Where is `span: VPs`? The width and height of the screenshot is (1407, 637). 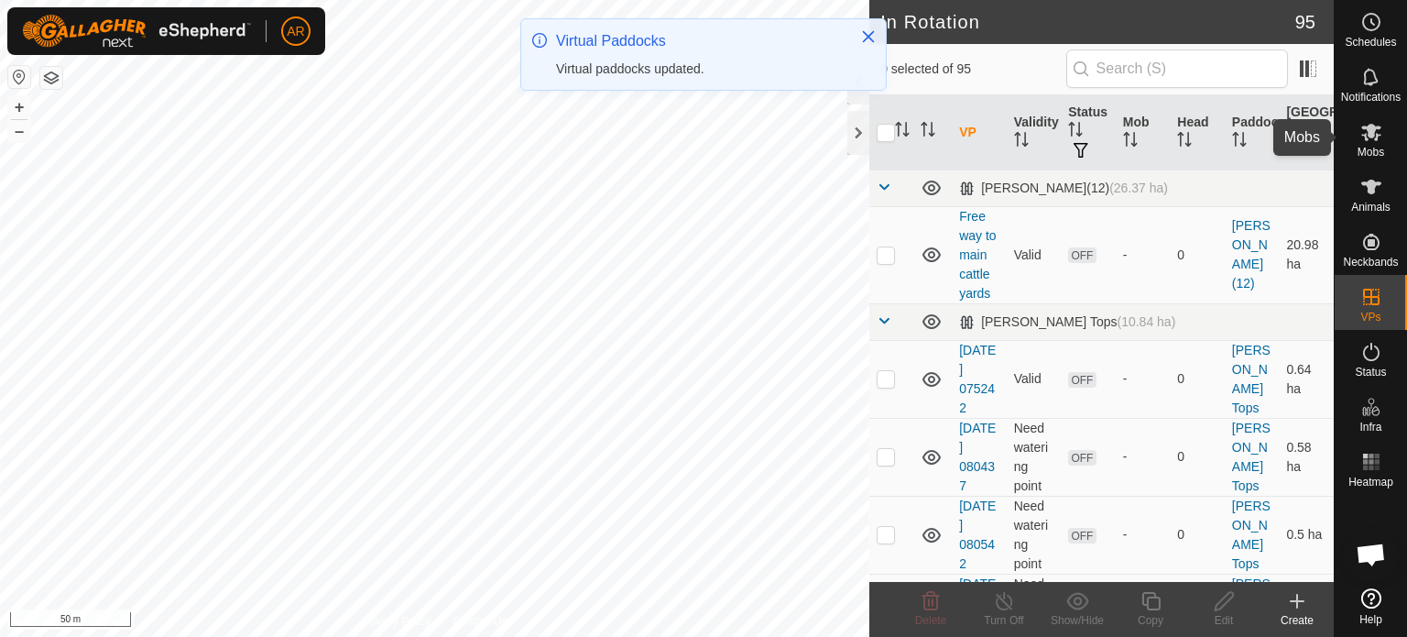
span: VPs is located at coordinates (1370, 317).